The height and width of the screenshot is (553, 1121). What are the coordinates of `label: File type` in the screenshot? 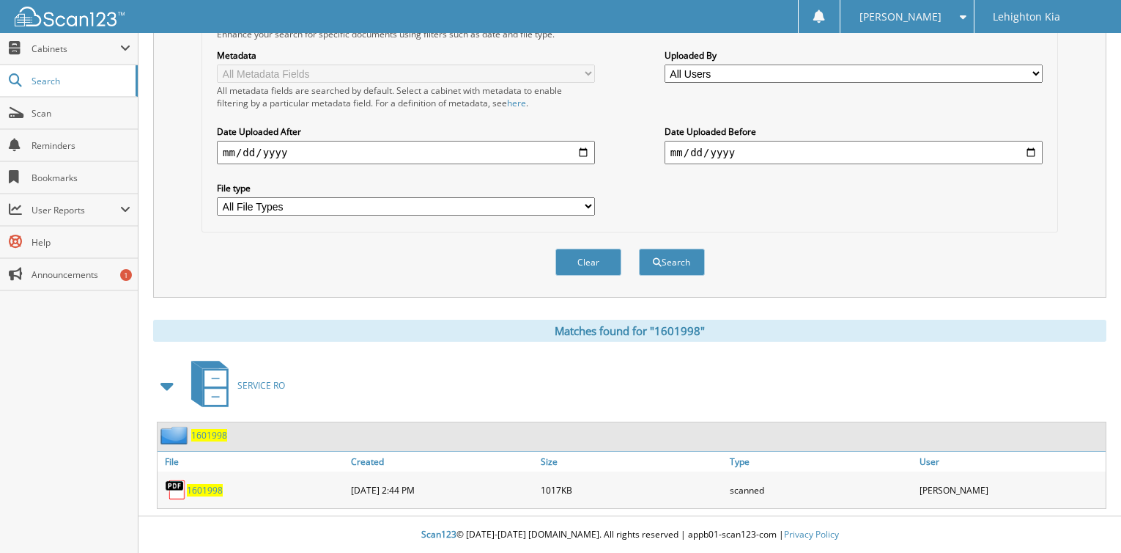 It's located at (406, 188).